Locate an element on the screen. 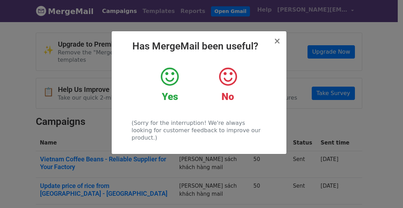  strong: Yes is located at coordinates (170, 96).